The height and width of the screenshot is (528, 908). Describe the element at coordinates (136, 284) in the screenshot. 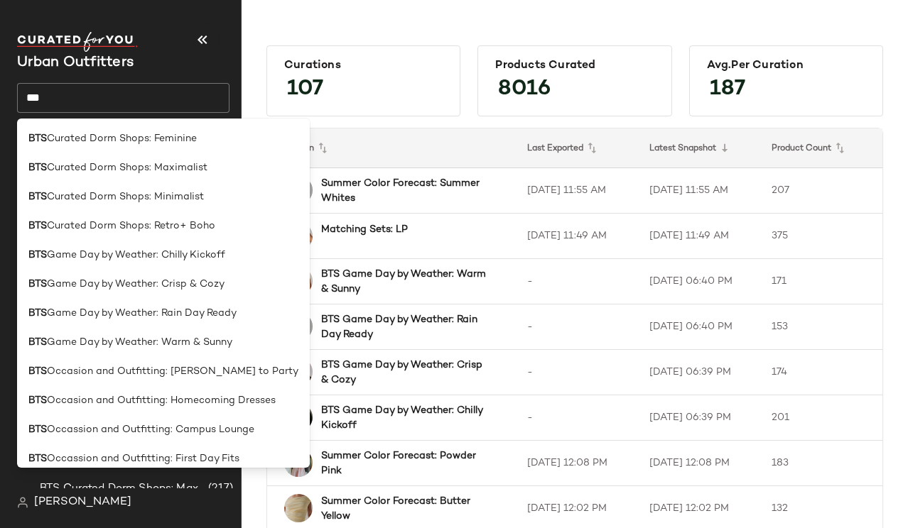

I see `span: Game Day by Weather: Crisp & Cozy` at that location.